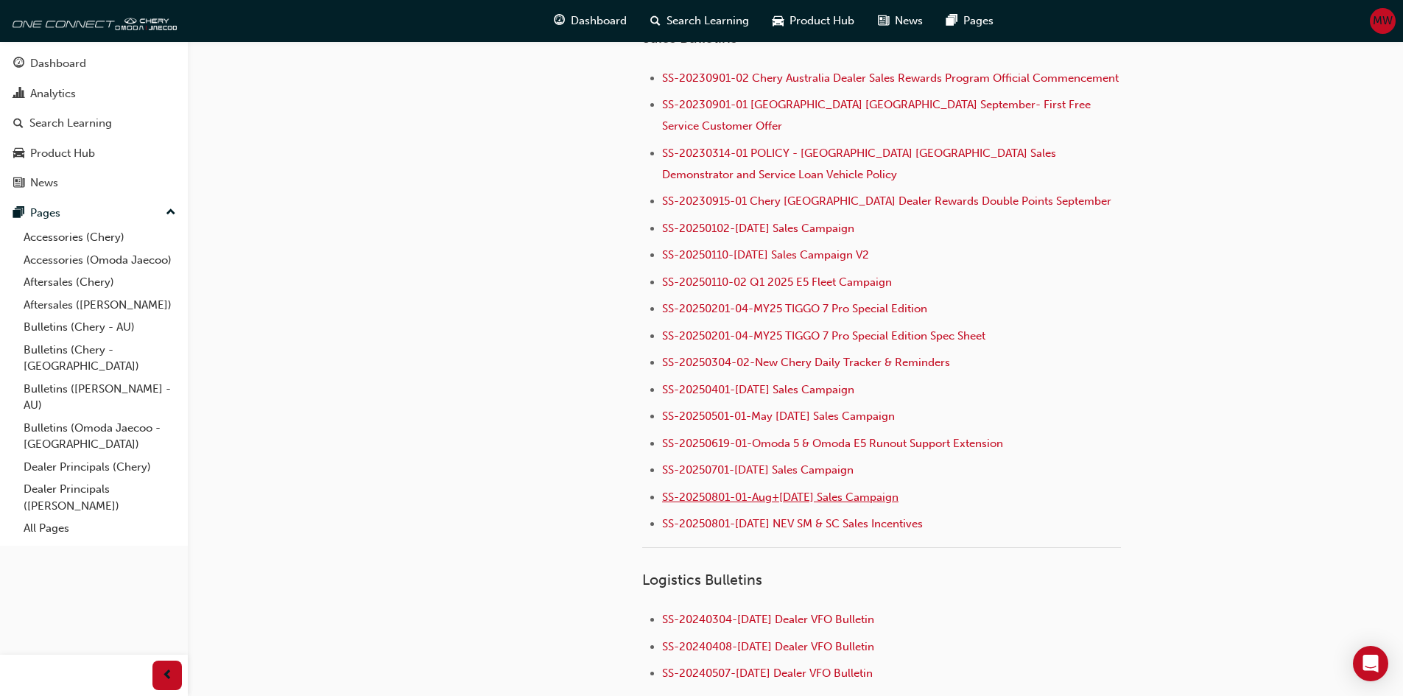  What do you see at coordinates (813, 21) in the screenshot?
I see `a: car-iconProduct Hub` at bounding box center [813, 21].